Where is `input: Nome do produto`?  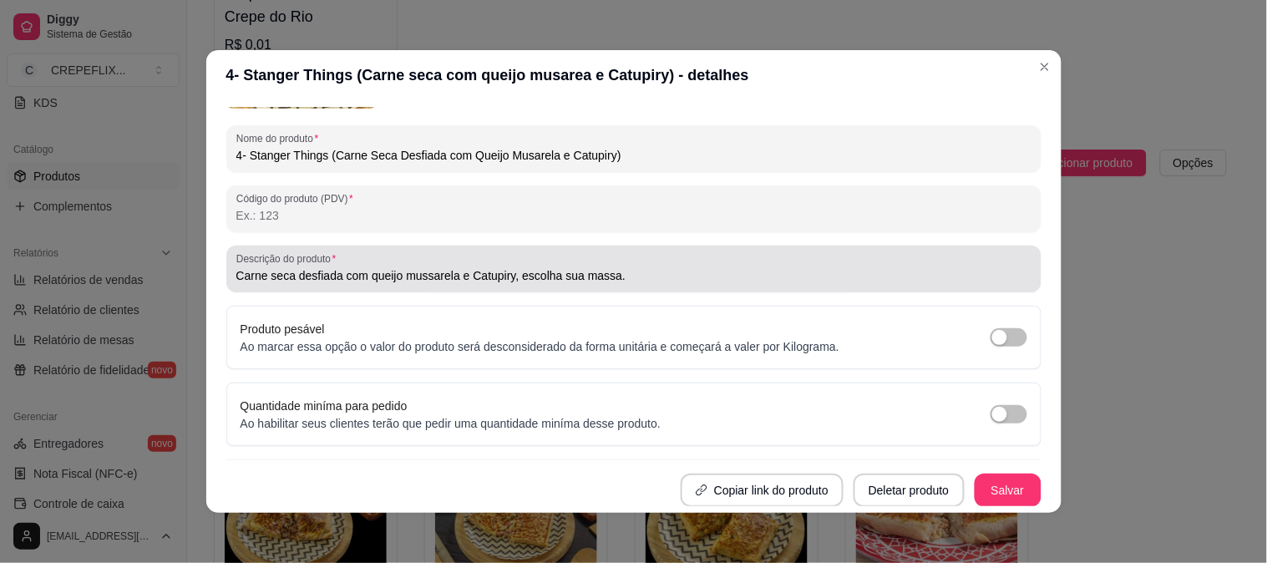
input: Nome do produto is located at coordinates (634, 155).